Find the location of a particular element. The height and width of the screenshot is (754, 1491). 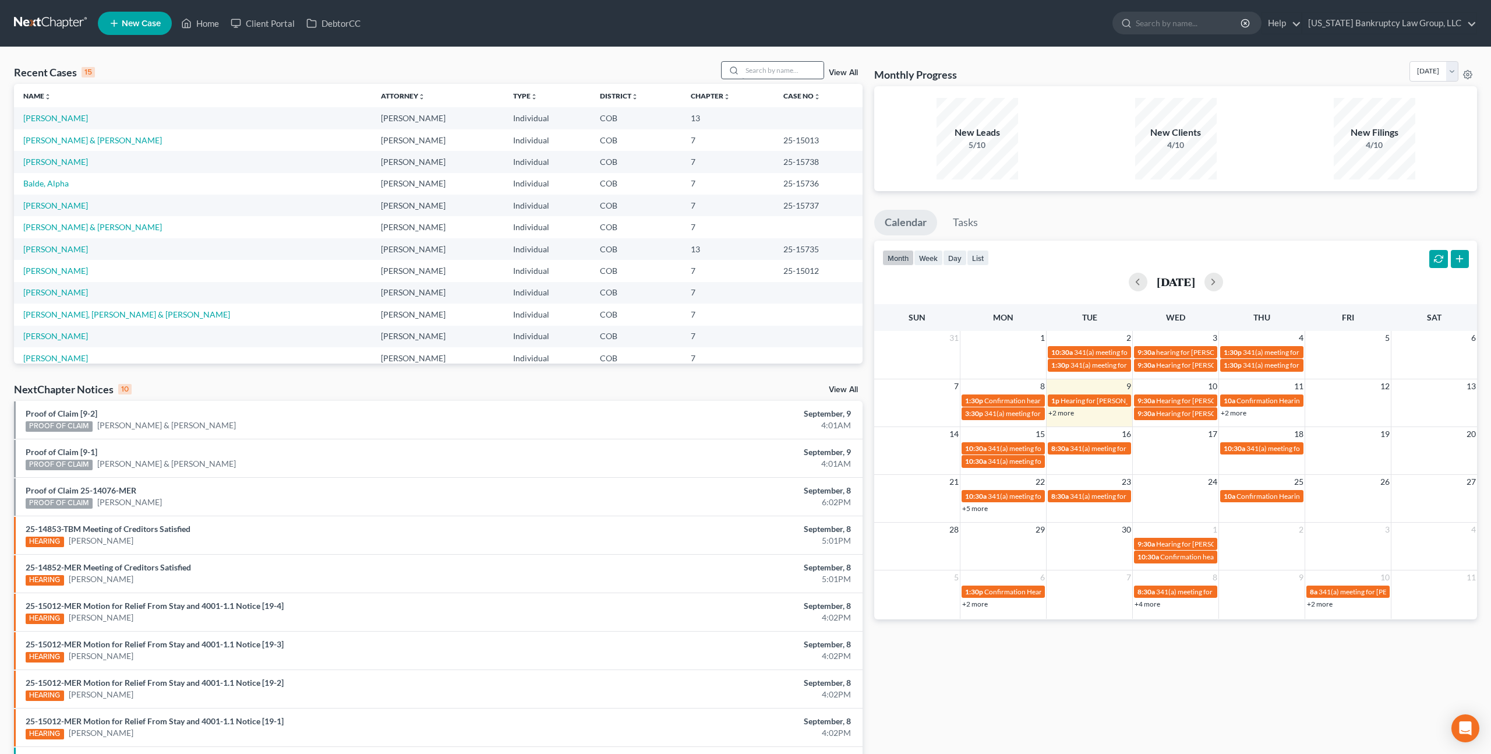

span: Tue is located at coordinates (1090, 317).